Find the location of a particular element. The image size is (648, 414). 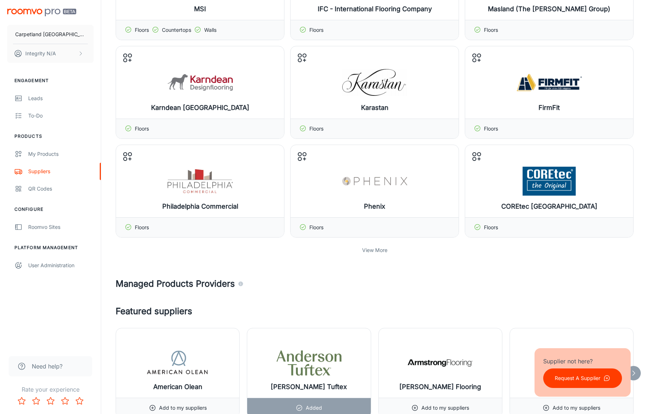

p: Walls is located at coordinates (210, 30).